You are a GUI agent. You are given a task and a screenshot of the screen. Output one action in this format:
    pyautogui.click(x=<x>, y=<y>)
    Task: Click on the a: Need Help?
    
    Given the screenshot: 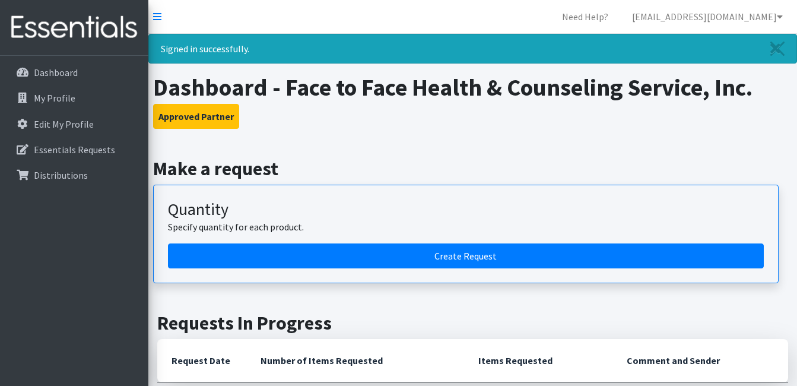 What is the action you would take?
    pyautogui.click(x=585, y=17)
    